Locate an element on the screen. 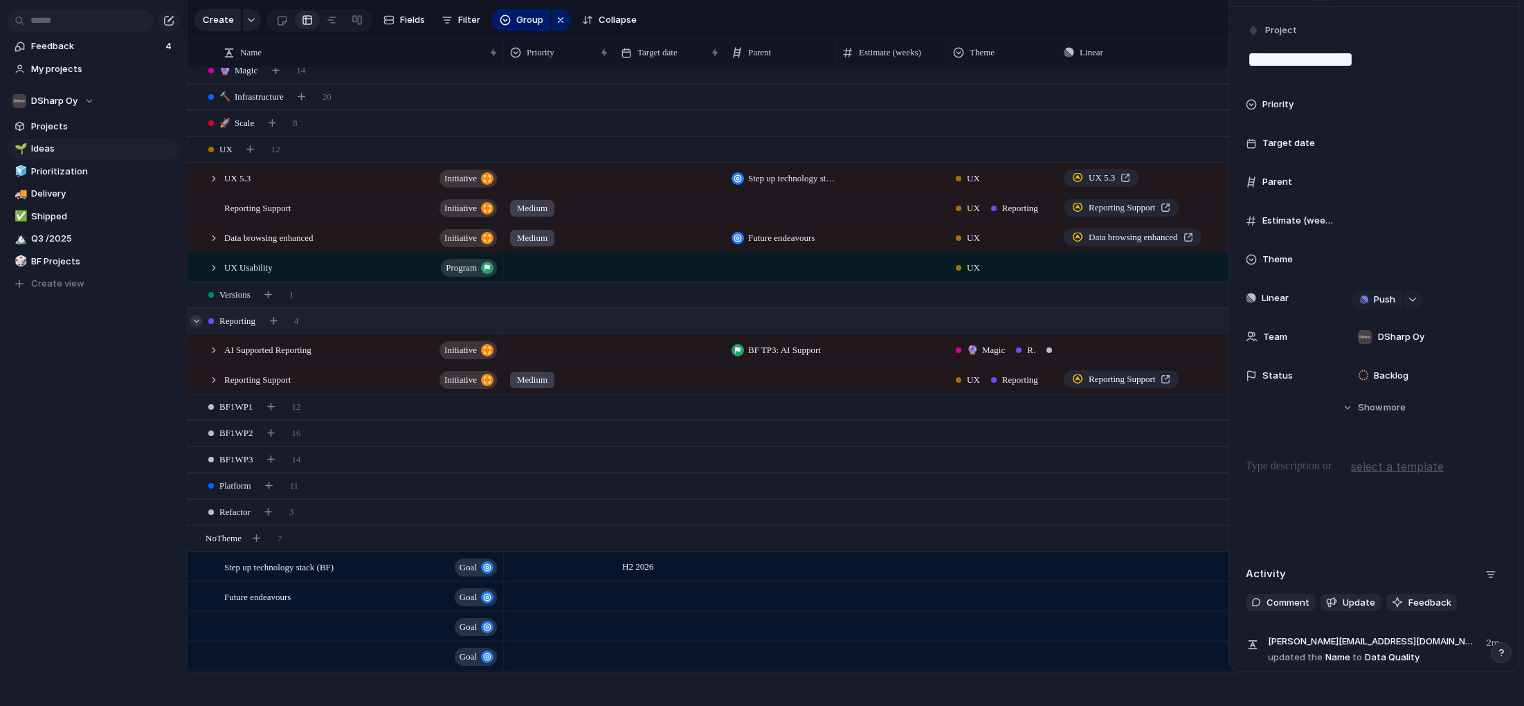 The height and width of the screenshot is (706, 1524). span: Shipped is located at coordinates (103, 217).